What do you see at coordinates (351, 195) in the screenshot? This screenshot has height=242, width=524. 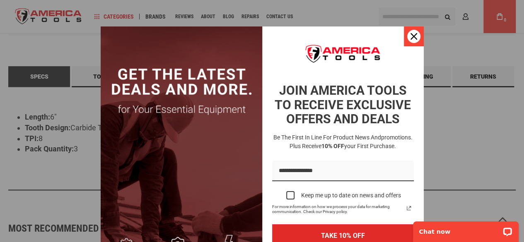 I see `div: Keep me up to date on news and offers` at bounding box center [351, 195].